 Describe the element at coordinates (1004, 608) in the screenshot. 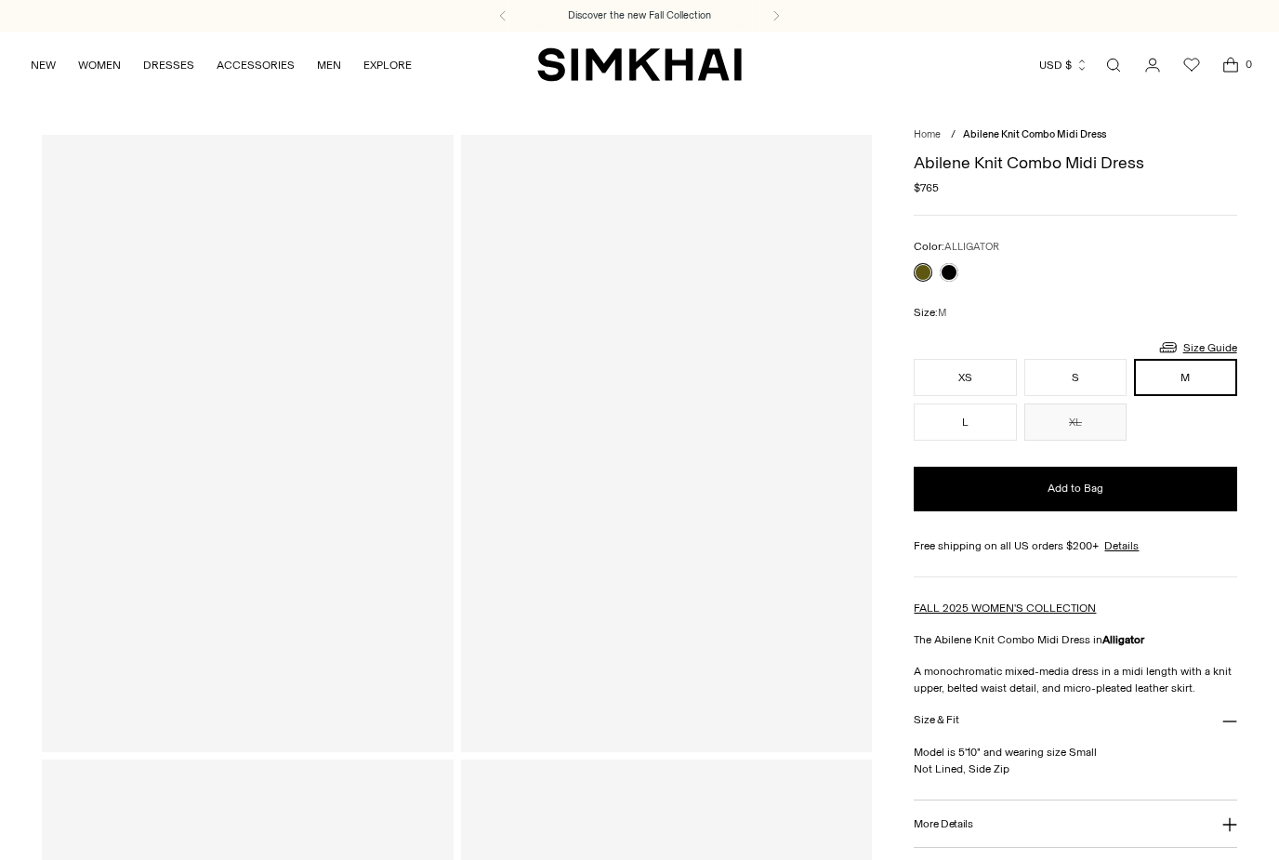

I see `a: FALL 2025 WOMEN'S COLLECTION` at that location.